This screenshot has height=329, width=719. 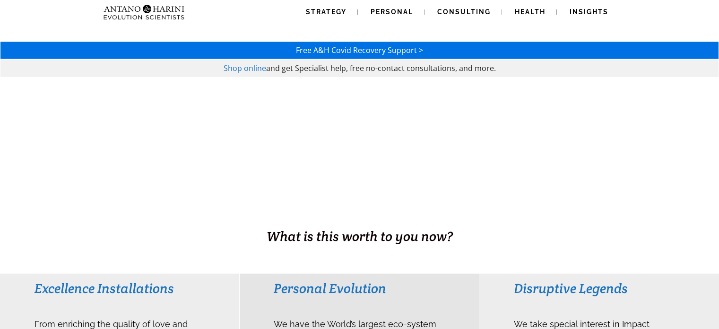 What do you see at coordinates (359, 288) in the screenshot?
I see `h3: Personal Evolution` at bounding box center [359, 288].